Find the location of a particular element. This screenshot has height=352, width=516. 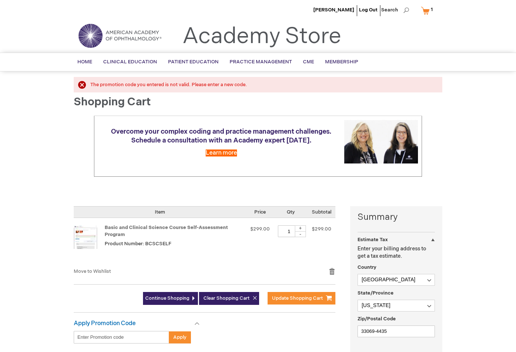

span: Product Number: BCSCSELF is located at coordinates (138, 244).